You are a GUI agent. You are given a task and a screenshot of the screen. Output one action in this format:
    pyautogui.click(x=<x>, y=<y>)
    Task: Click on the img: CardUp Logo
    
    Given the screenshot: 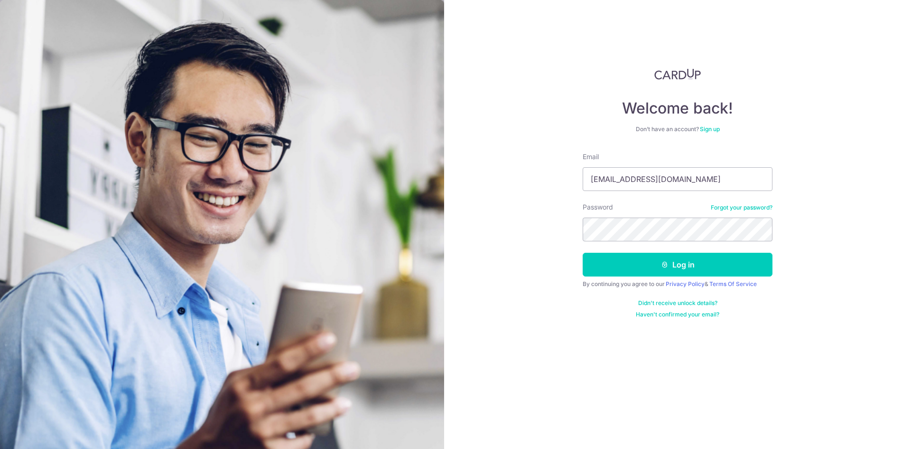 What is the action you would take?
    pyautogui.click(x=678, y=74)
    